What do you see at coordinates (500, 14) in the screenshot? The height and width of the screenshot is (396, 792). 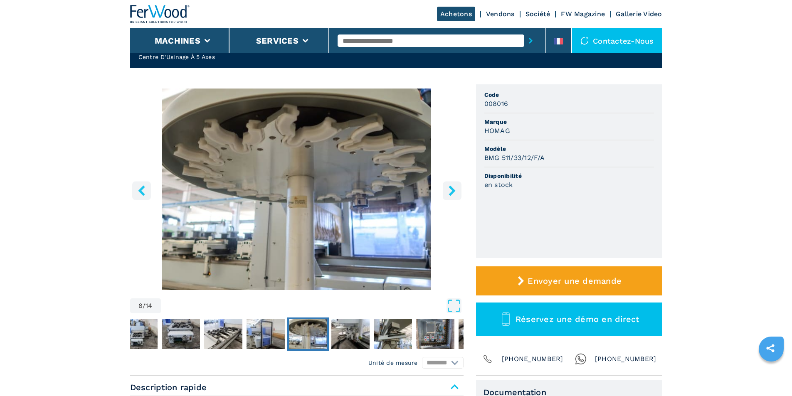 I see `a: Vendons` at bounding box center [500, 14].